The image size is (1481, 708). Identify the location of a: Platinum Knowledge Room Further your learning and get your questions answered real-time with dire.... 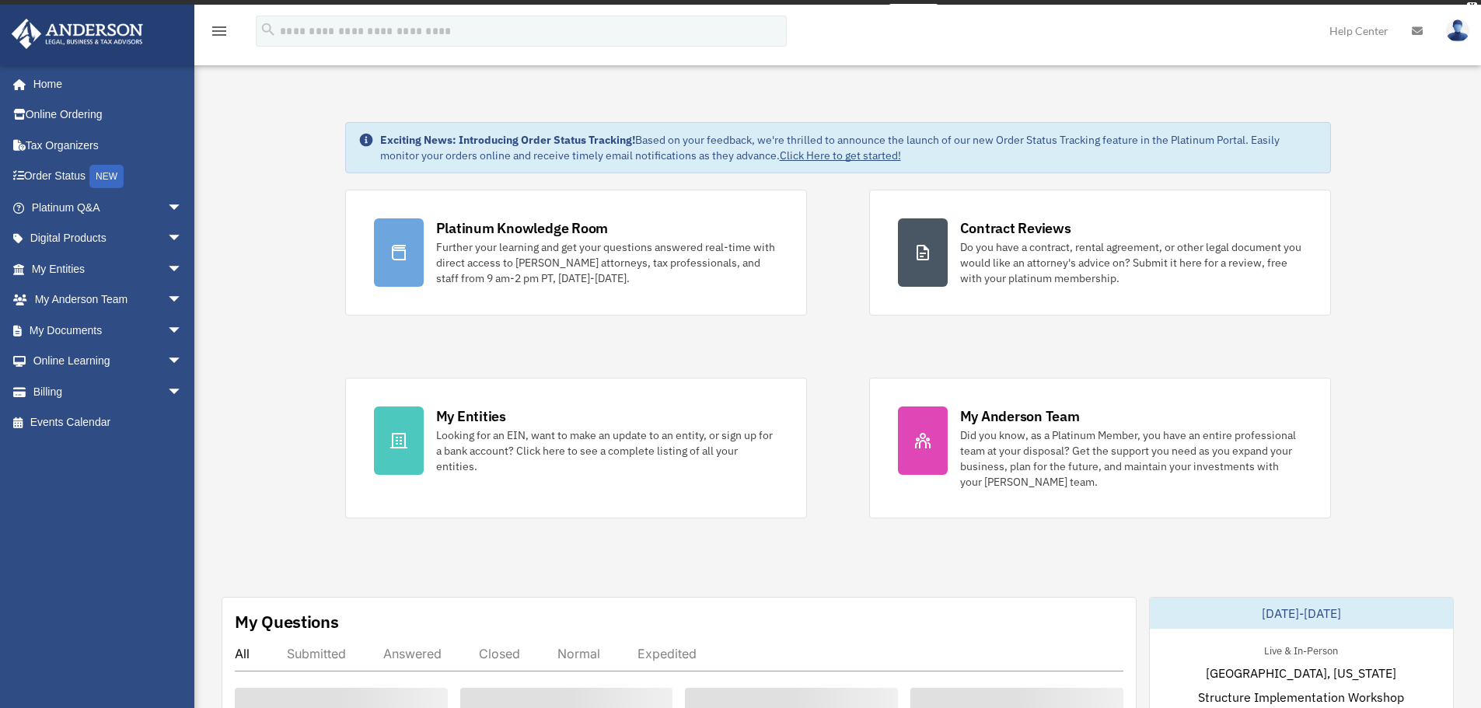
(576, 253).